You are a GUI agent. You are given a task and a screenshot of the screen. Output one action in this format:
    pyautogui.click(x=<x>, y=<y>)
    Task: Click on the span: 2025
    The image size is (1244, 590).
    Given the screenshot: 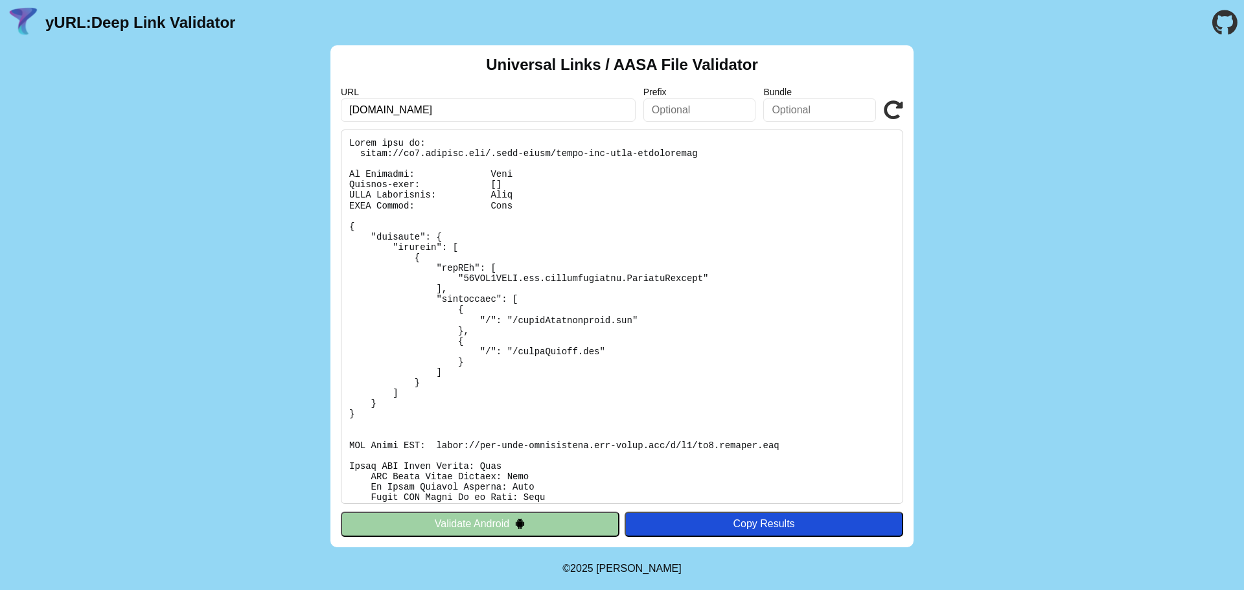 What is the action you would take?
    pyautogui.click(x=582, y=568)
    